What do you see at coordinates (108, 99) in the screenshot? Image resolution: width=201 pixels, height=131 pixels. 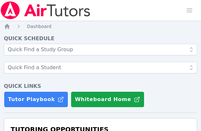 I see `button: Whiteboard Home` at bounding box center [108, 99].